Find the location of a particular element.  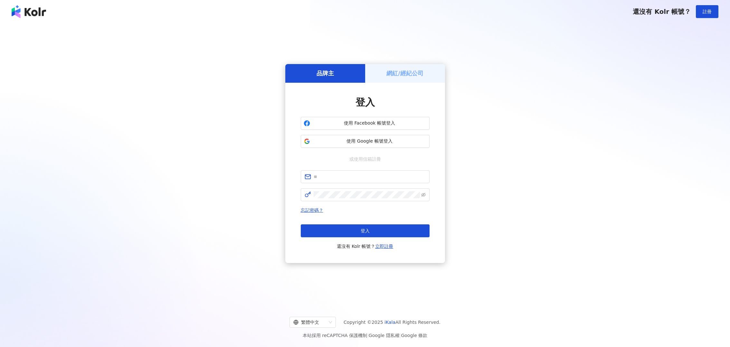

a: Google 隱私權 is located at coordinates (384, 335).